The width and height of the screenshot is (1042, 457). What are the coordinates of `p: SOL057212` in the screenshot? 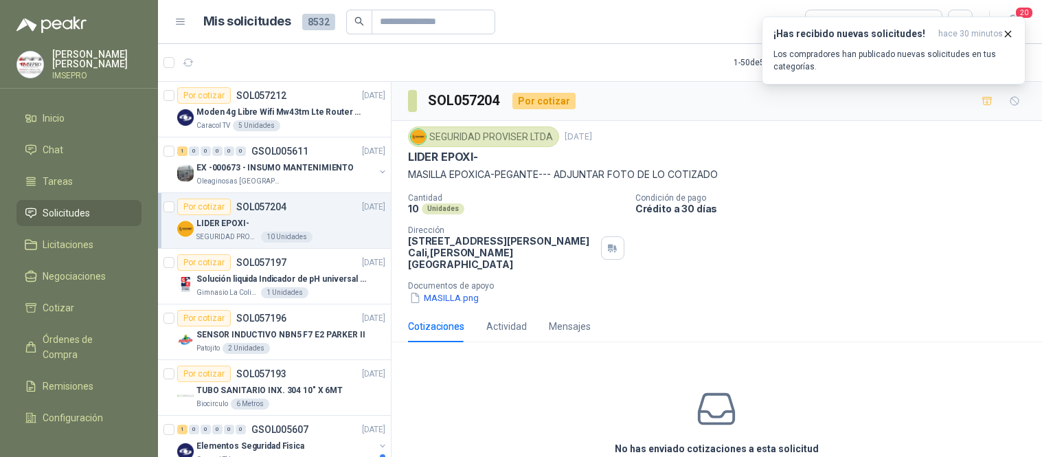 It's located at (261, 95).